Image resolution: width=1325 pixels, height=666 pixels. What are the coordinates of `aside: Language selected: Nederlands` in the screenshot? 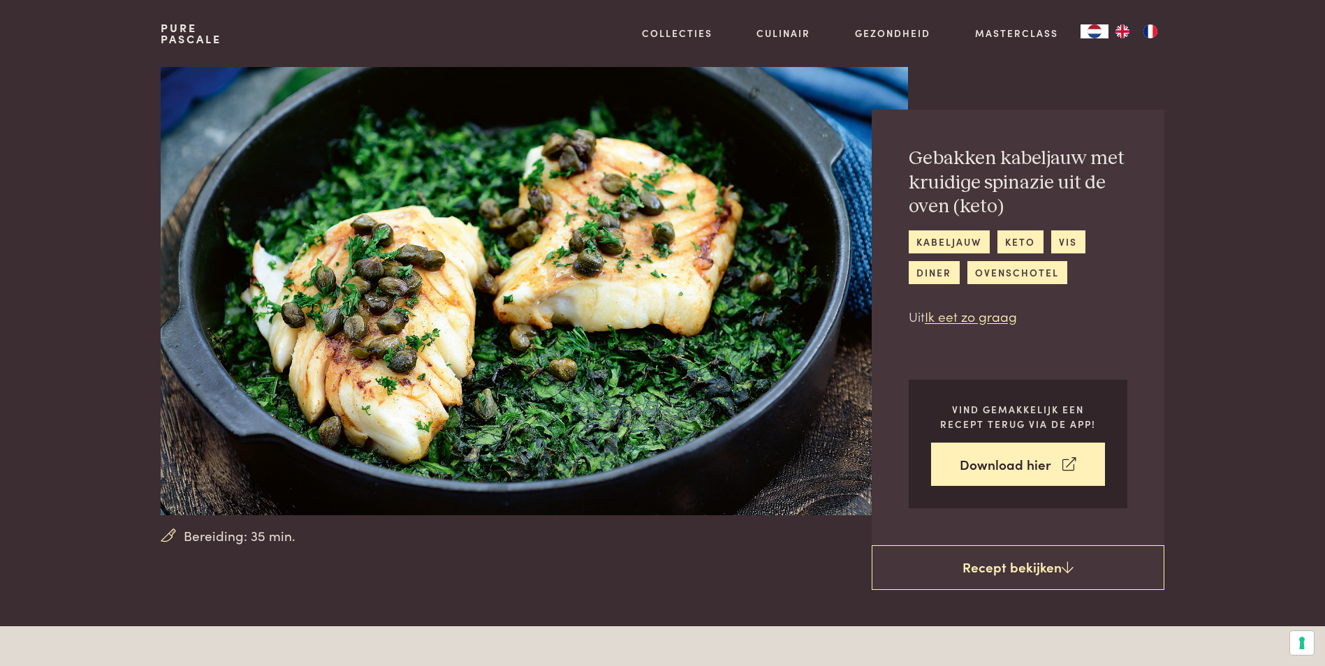 It's located at (1122, 31).